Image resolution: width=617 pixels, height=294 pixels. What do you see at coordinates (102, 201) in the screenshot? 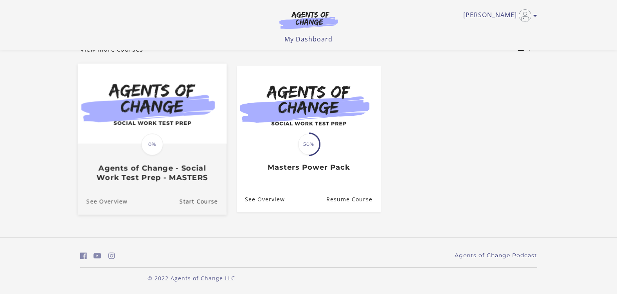
I see `a: Agents of Change - Social Work Test Prep - MASTERS: See Overview` at bounding box center [102, 201].